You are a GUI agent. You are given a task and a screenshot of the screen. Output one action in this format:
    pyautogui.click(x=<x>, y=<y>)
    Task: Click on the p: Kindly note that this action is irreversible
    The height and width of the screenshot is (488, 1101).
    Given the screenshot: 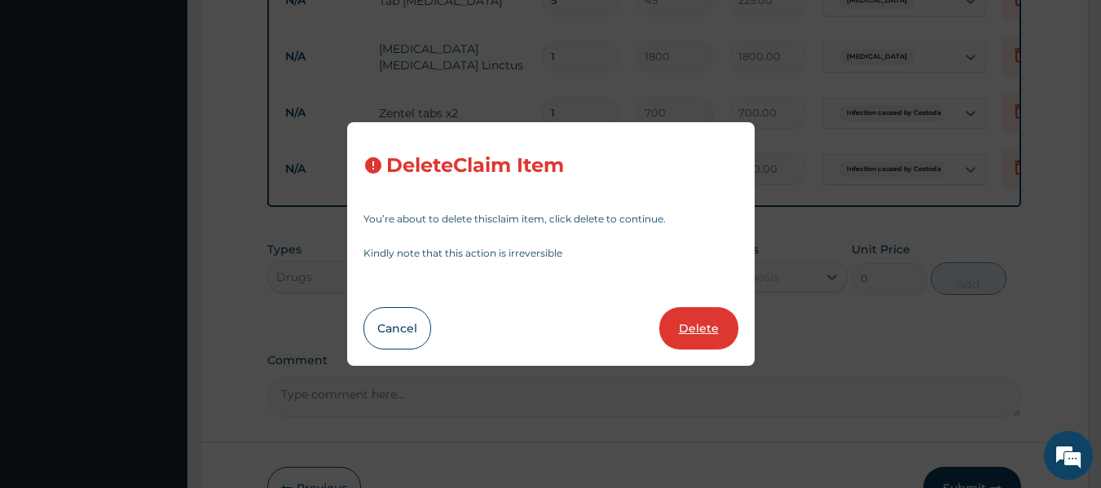 What is the action you would take?
    pyautogui.click(x=551, y=253)
    